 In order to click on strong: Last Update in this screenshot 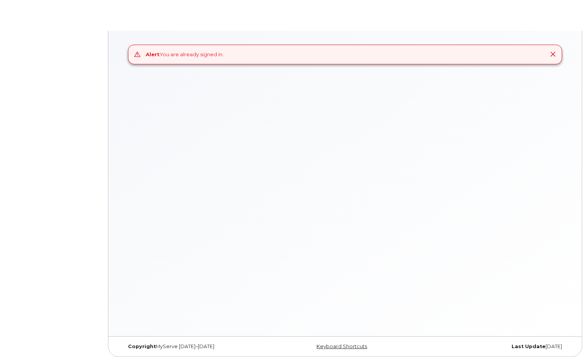, I will do `click(529, 347)`.